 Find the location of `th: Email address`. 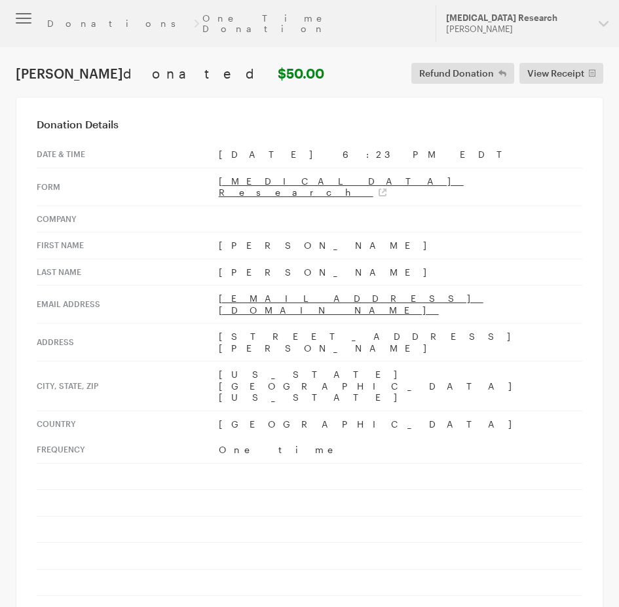

th: Email address is located at coordinates (128, 305).